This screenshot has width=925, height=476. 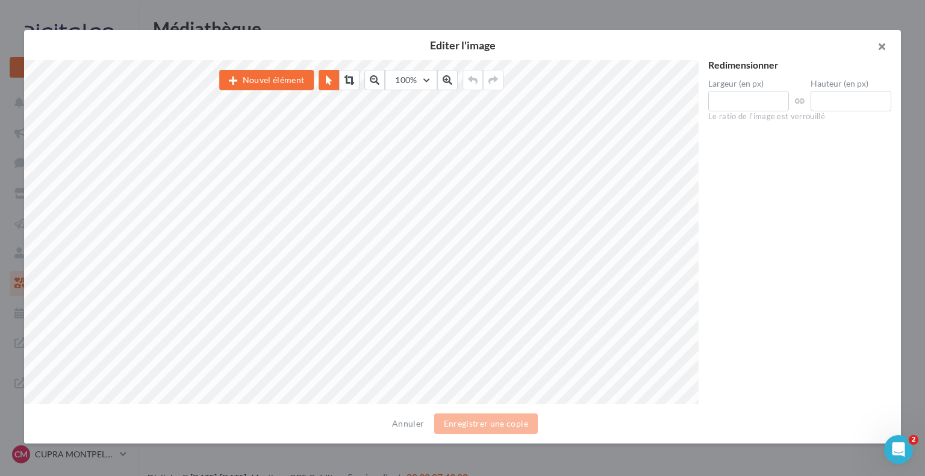 I want to click on div: Redimensionner, so click(x=800, y=65).